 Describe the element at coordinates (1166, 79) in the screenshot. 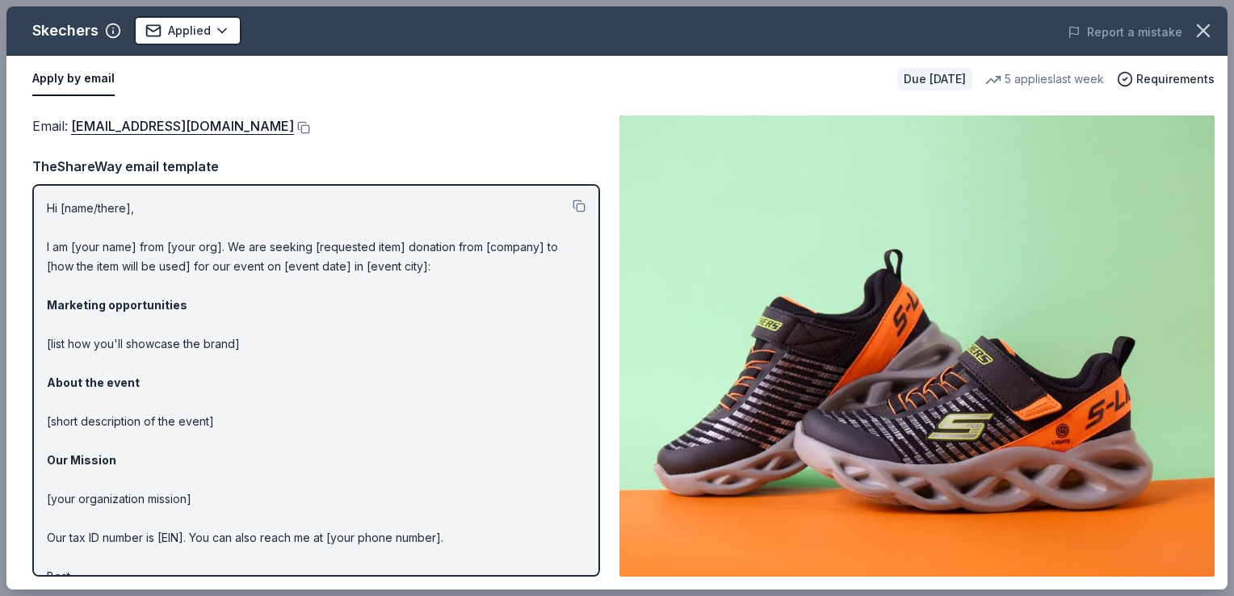

I see `button: Requirements` at that location.